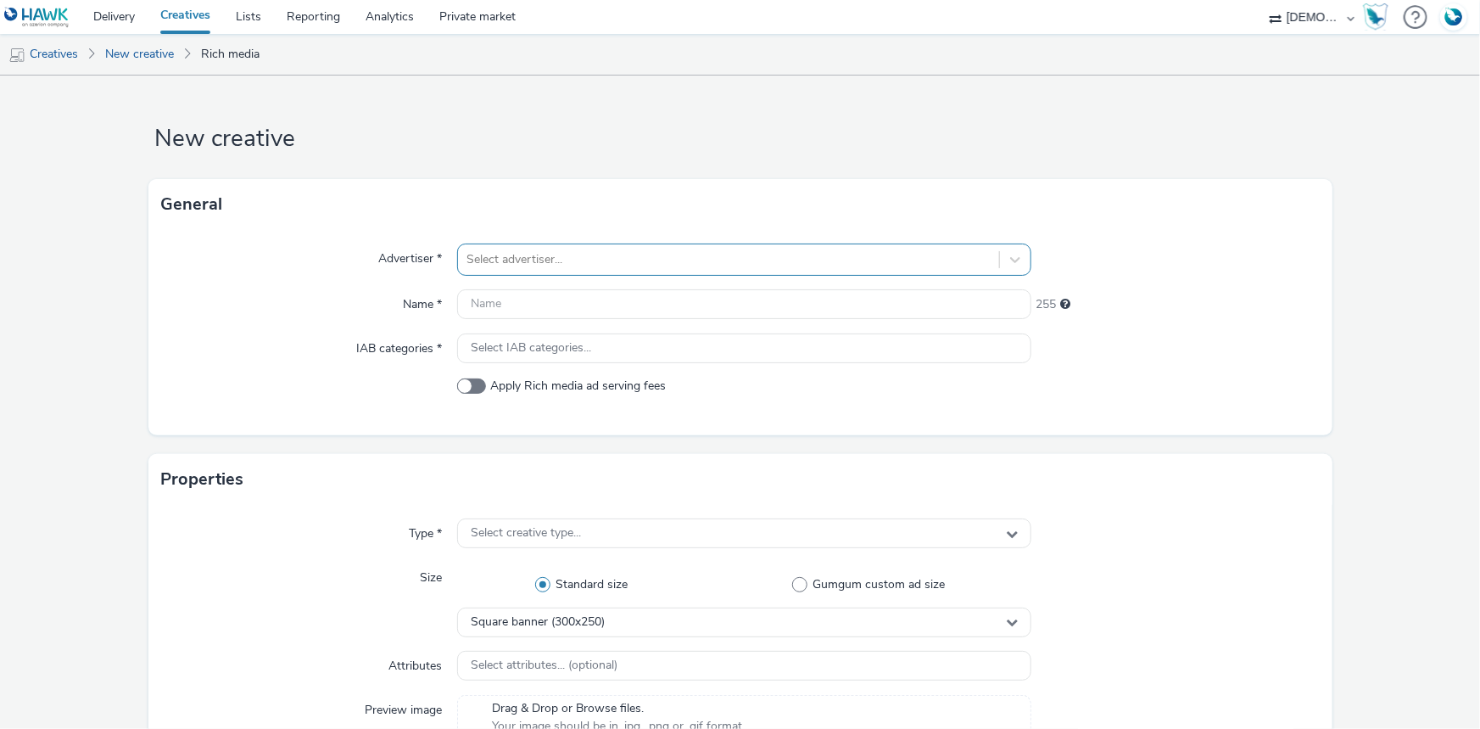 The height and width of the screenshot is (729, 1480). Describe the element at coordinates (422, 301) in the screenshot. I see `label: Name *` at that location.